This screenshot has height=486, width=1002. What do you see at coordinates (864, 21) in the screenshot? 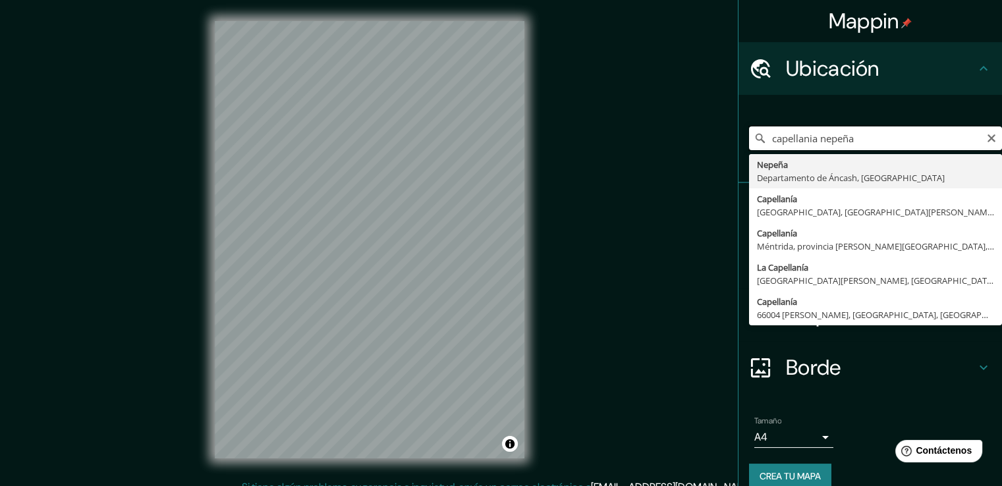
I see `font: Mappin` at bounding box center [864, 21].